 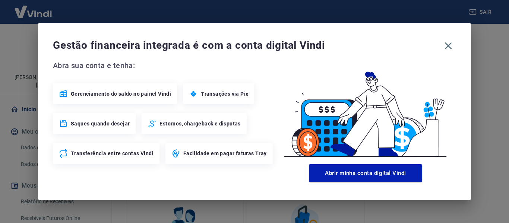 I want to click on img: Good Billing, so click(x=365, y=110).